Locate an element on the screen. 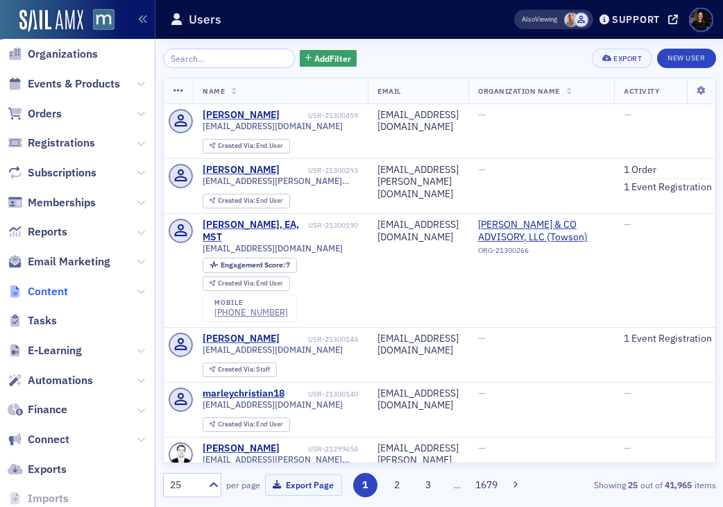 Image resolution: width=723 pixels, height=507 pixels. div: USR-21300190 is located at coordinates (333, 225).